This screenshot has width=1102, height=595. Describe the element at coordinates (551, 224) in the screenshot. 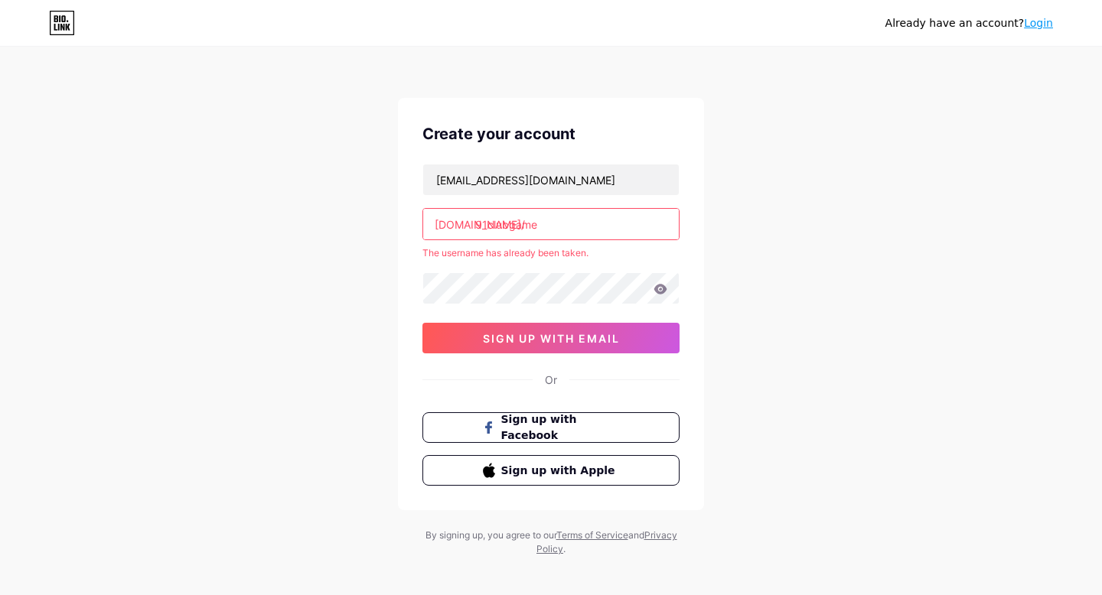

I see `input: username` at that location.